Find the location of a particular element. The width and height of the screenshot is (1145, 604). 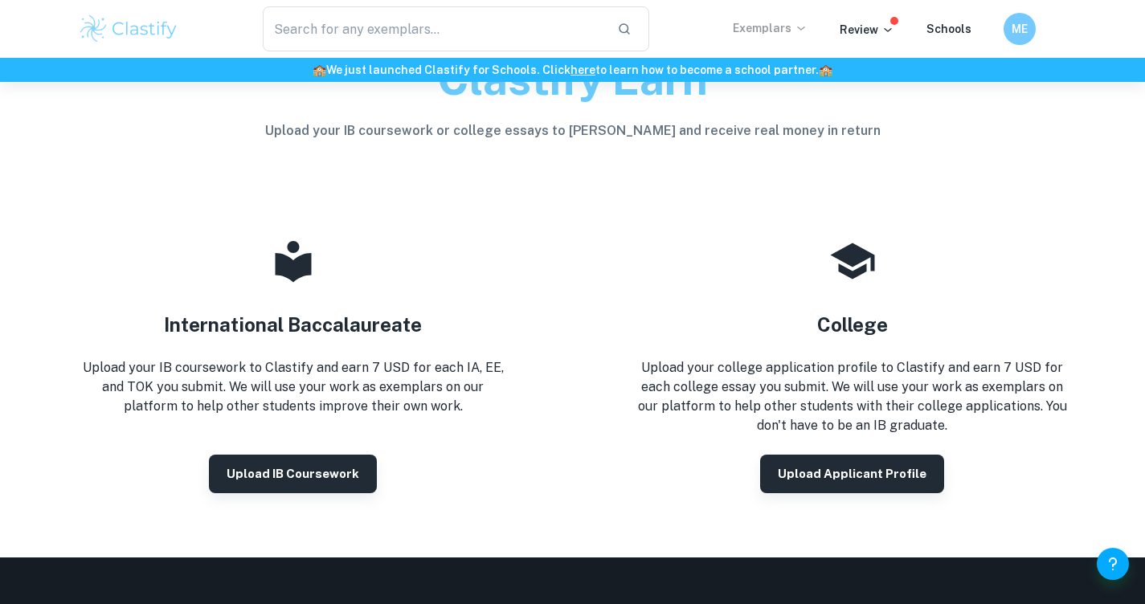

button: Upload Applicant Profile is located at coordinates (852, 474).